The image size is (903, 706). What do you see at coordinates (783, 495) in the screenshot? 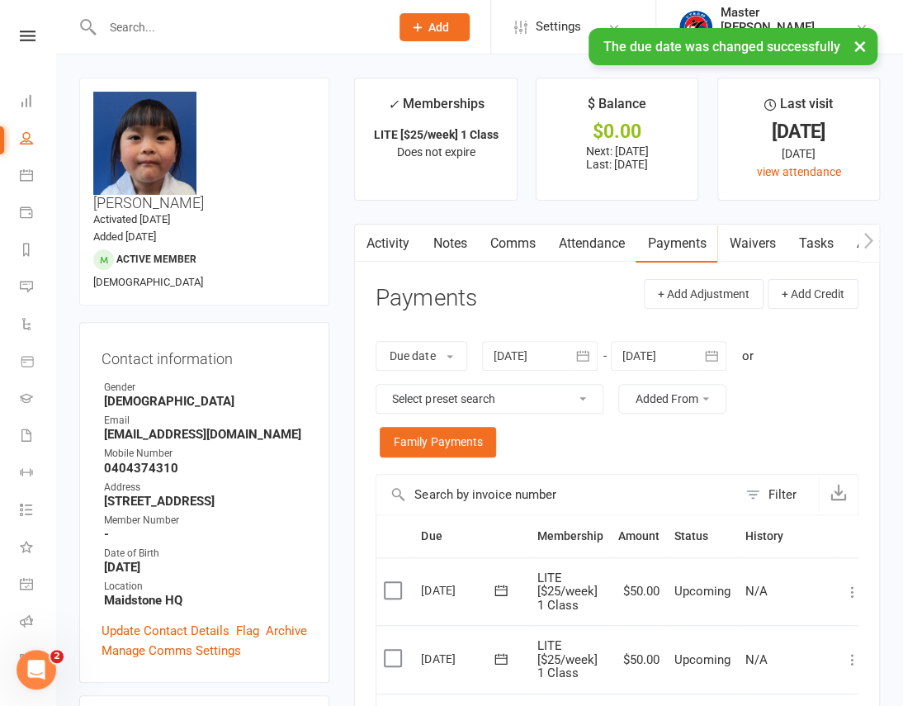
I see `div: Filter` at bounding box center [783, 495].